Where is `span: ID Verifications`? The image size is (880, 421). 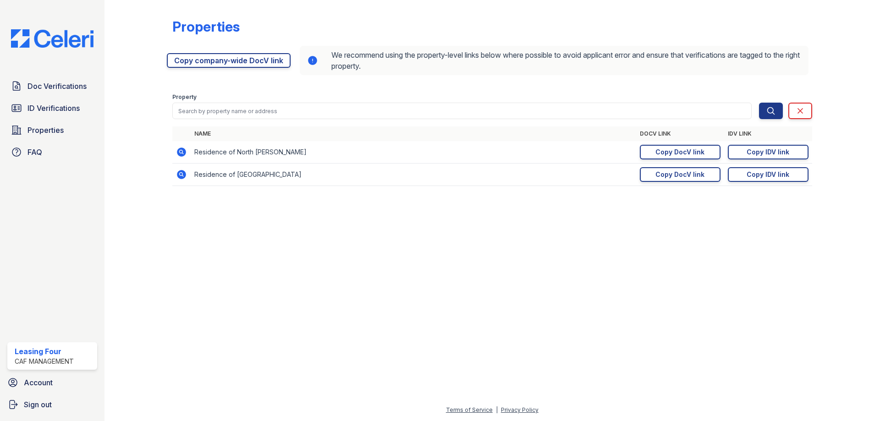
span: ID Verifications is located at coordinates (54, 108).